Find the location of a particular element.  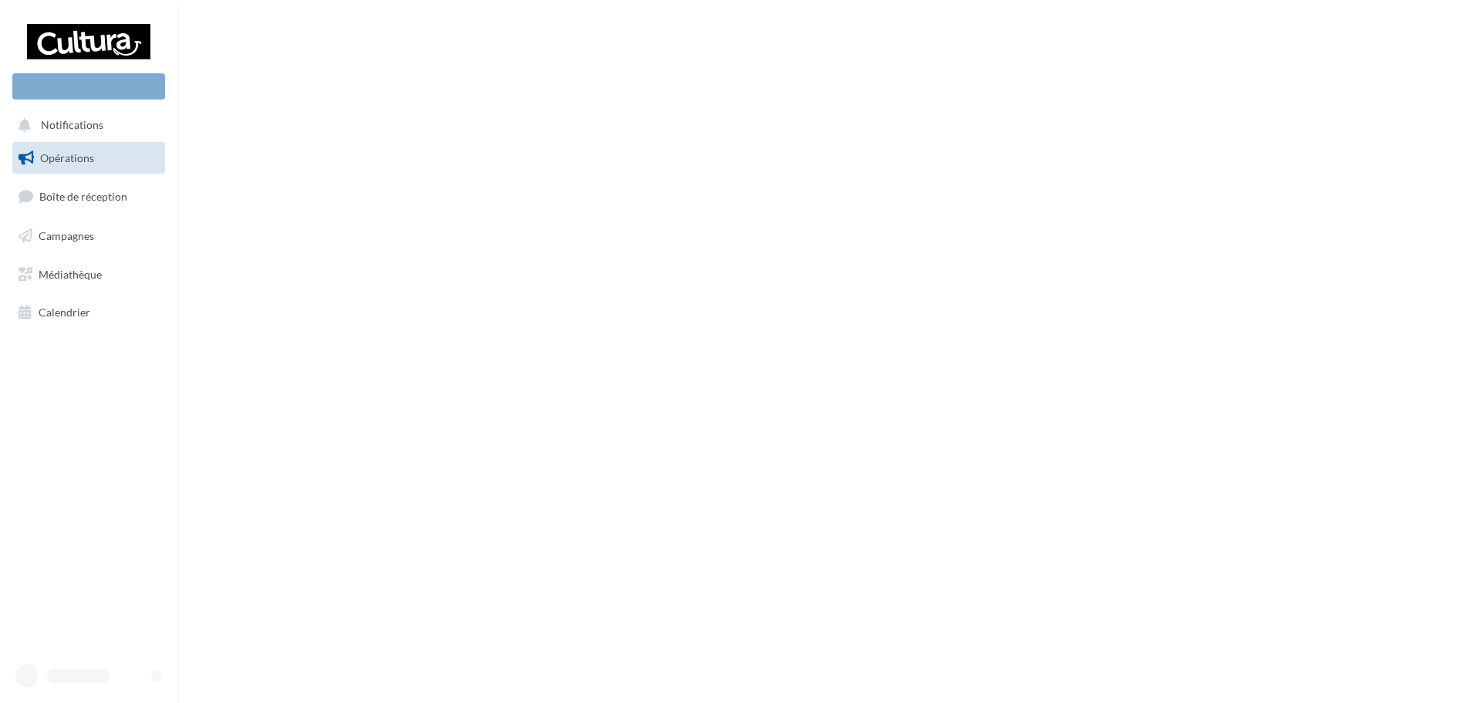

a: Calendrier is located at coordinates (89, 312).